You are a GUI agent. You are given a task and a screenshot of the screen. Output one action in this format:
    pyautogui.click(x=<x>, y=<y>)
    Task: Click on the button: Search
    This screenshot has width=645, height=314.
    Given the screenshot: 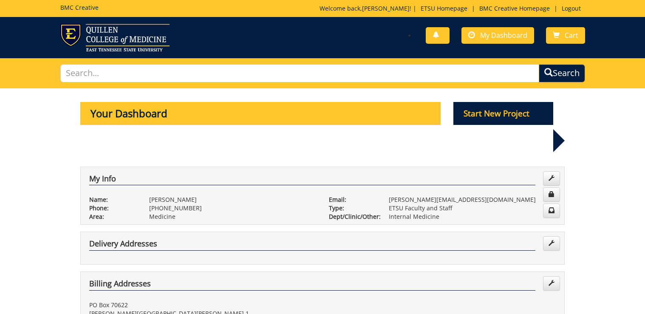 What is the action you would take?
    pyautogui.click(x=562, y=73)
    